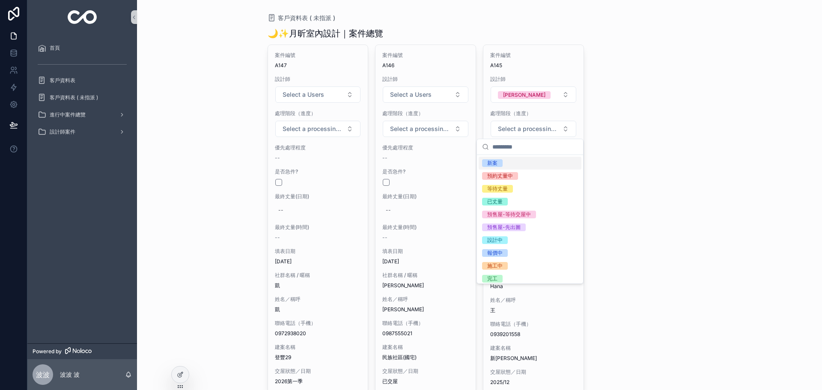 This screenshot has height=390, width=822. I want to click on div: 新案, so click(492, 163).